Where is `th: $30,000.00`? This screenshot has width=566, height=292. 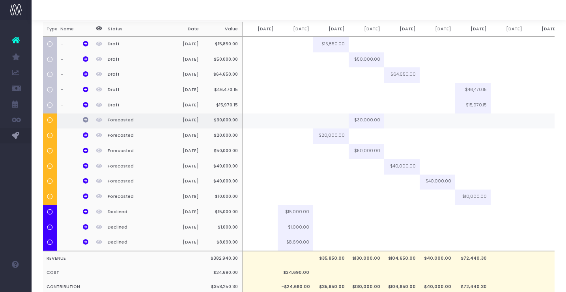
th: $30,000.00 is located at coordinates (222, 121).